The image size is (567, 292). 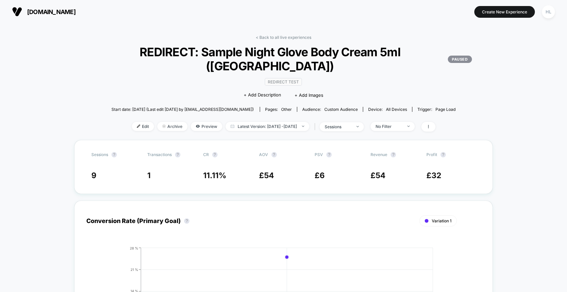 I want to click on span: 1, so click(x=149, y=175).